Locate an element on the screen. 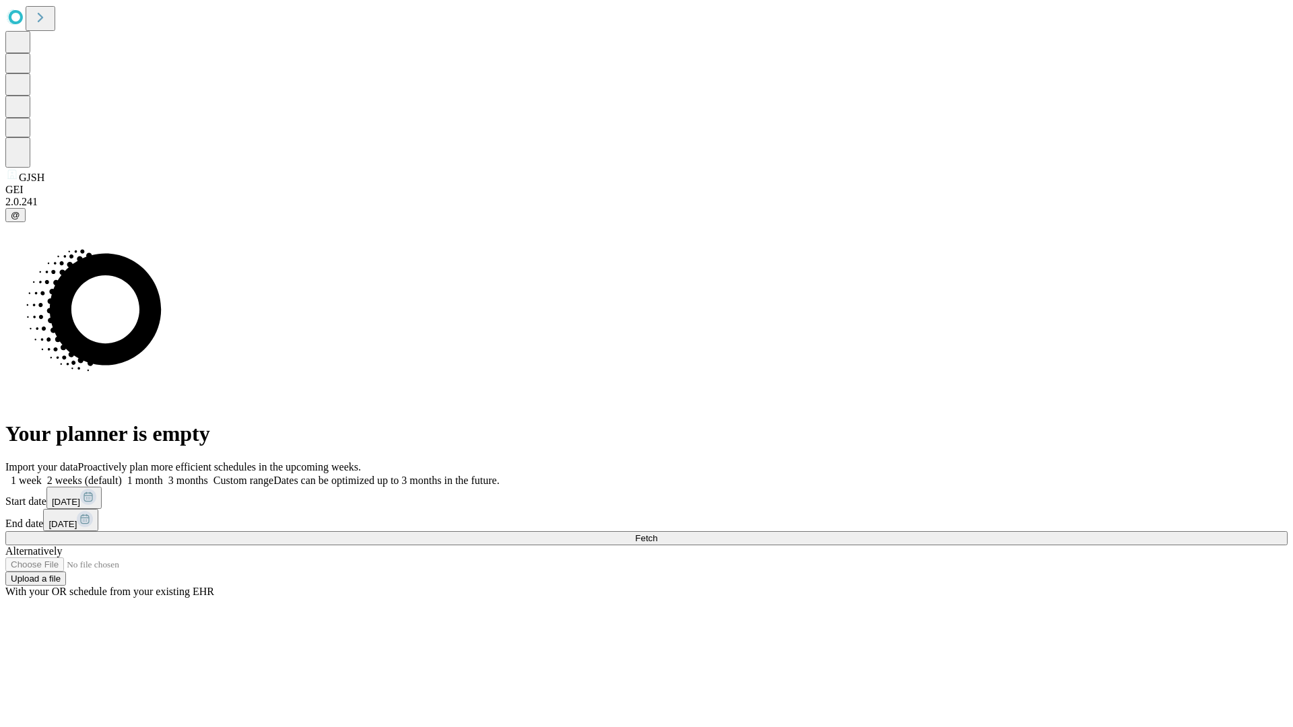 The height and width of the screenshot is (727, 1293). span: 1 week is located at coordinates (26, 480).